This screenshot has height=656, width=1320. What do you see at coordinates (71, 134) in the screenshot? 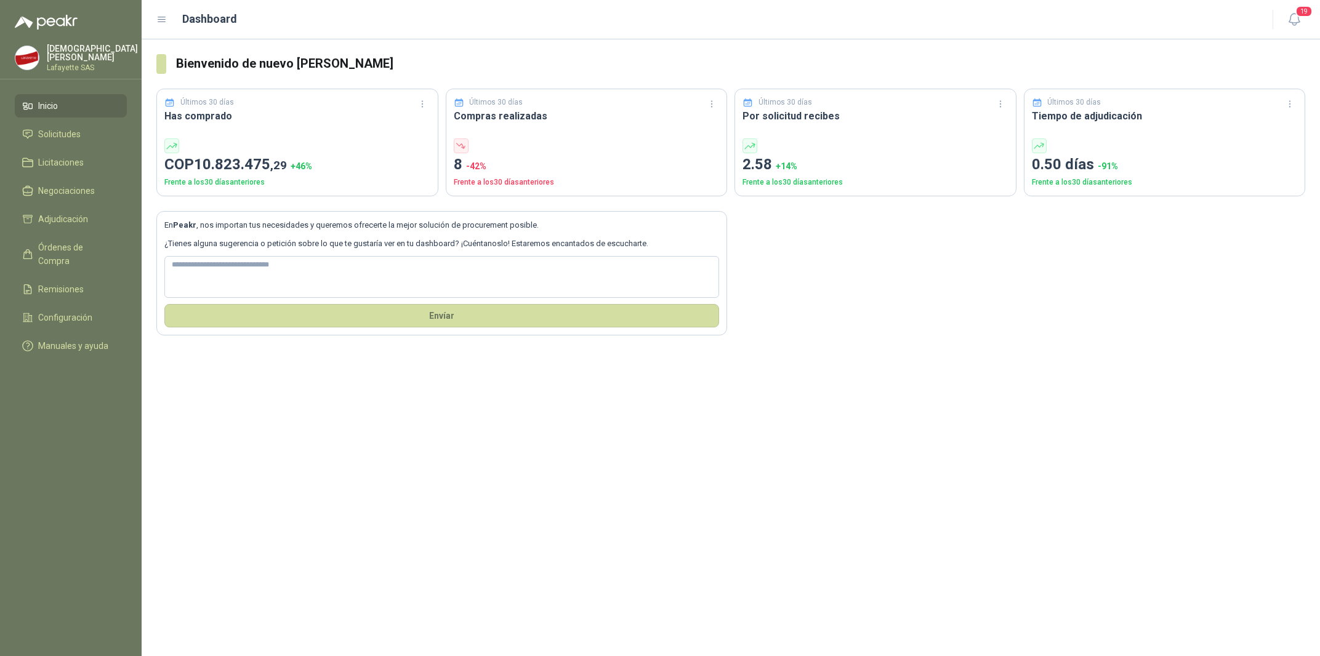
I see `a: Solicitudes` at bounding box center [71, 134].